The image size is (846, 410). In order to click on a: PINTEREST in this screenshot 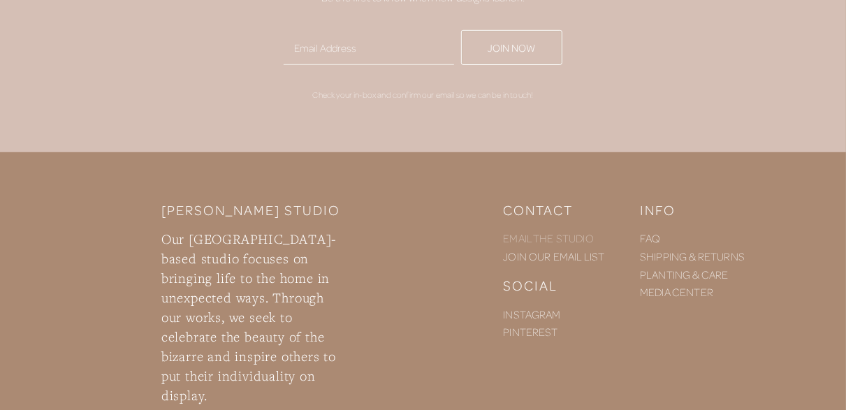, I will do `click(530, 332)`.